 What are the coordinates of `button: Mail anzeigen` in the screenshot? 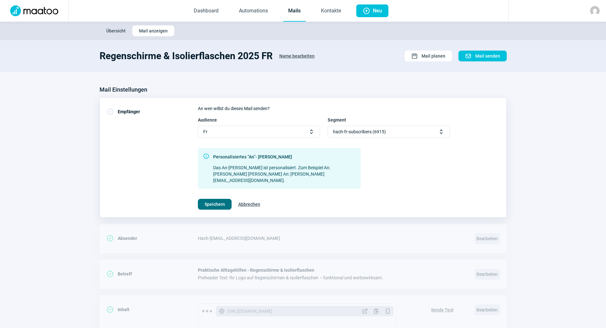 It's located at (153, 31).